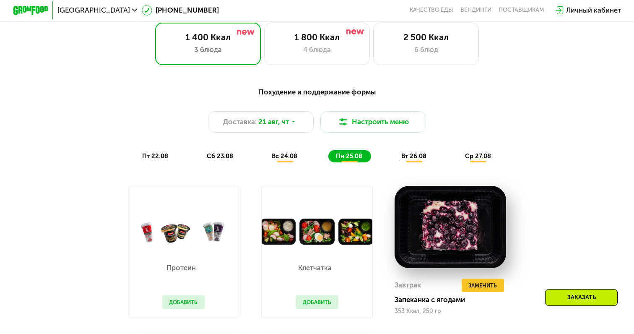 The image size is (634, 334). Describe the element at coordinates (220, 156) in the screenshot. I see `span: сб 23.08` at that location.